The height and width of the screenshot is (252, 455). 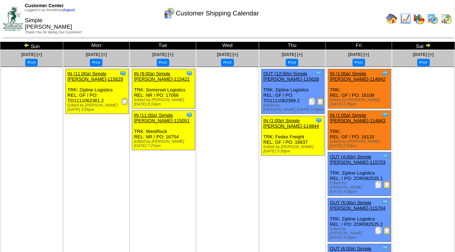 What do you see at coordinates (96, 46) in the screenshot?
I see `td: Mon` at bounding box center [96, 46].